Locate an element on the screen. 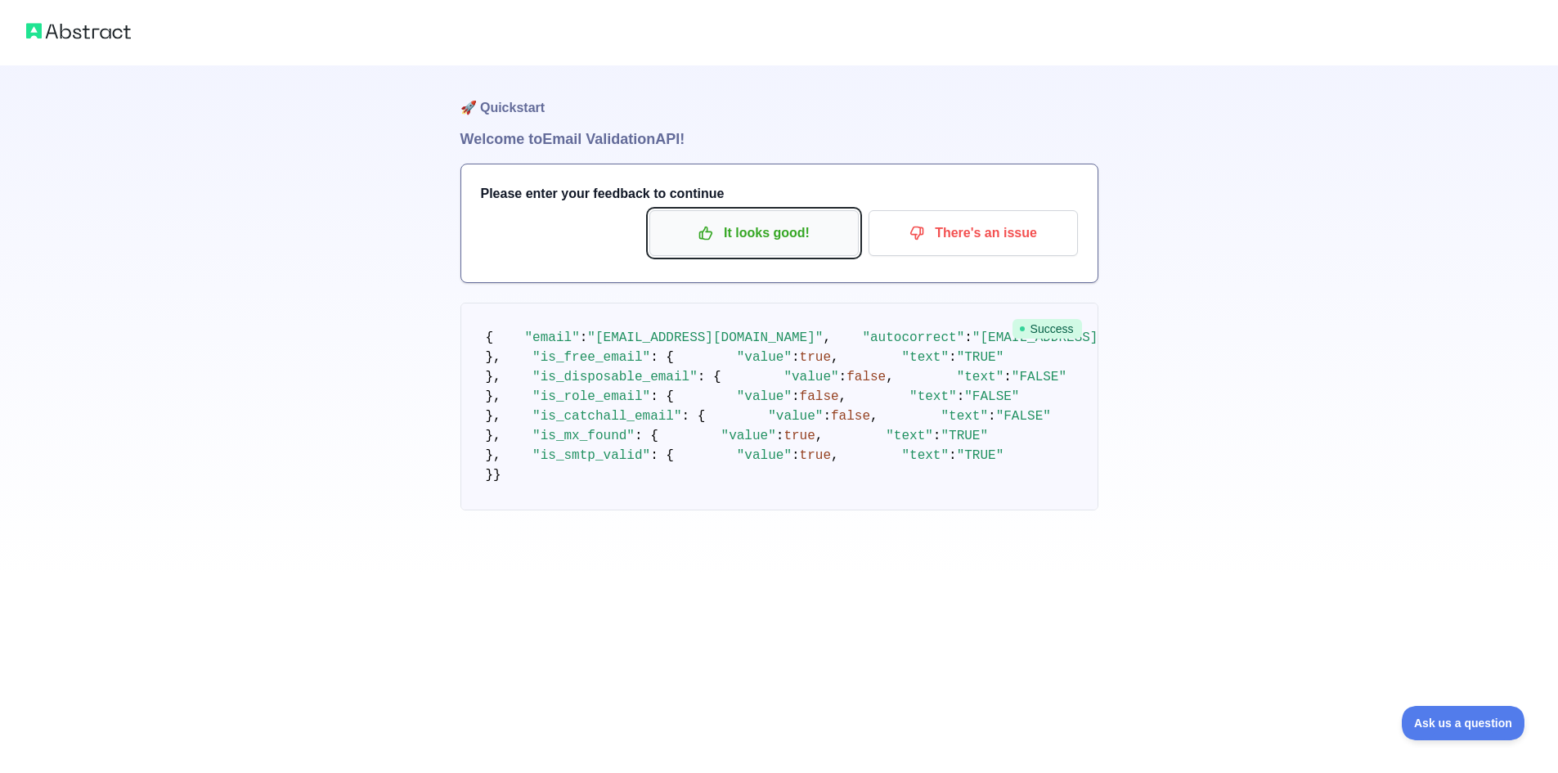 The height and width of the screenshot is (773, 1558). span: "is_free_email" is located at coordinates (591, 357).